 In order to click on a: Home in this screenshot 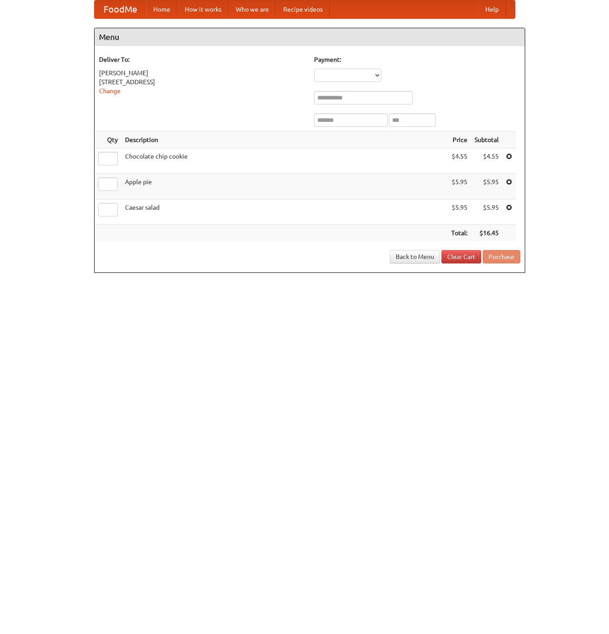, I will do `click(162, 9)`.